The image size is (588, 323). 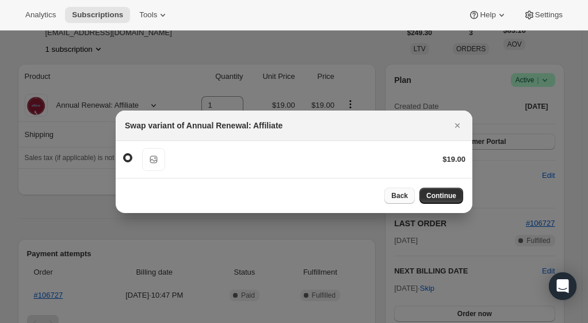 What do you see at coordinates (562, 286) in the screenshot?
I see `div: Open Intercom Messenger` at bounding box center [562, 286].